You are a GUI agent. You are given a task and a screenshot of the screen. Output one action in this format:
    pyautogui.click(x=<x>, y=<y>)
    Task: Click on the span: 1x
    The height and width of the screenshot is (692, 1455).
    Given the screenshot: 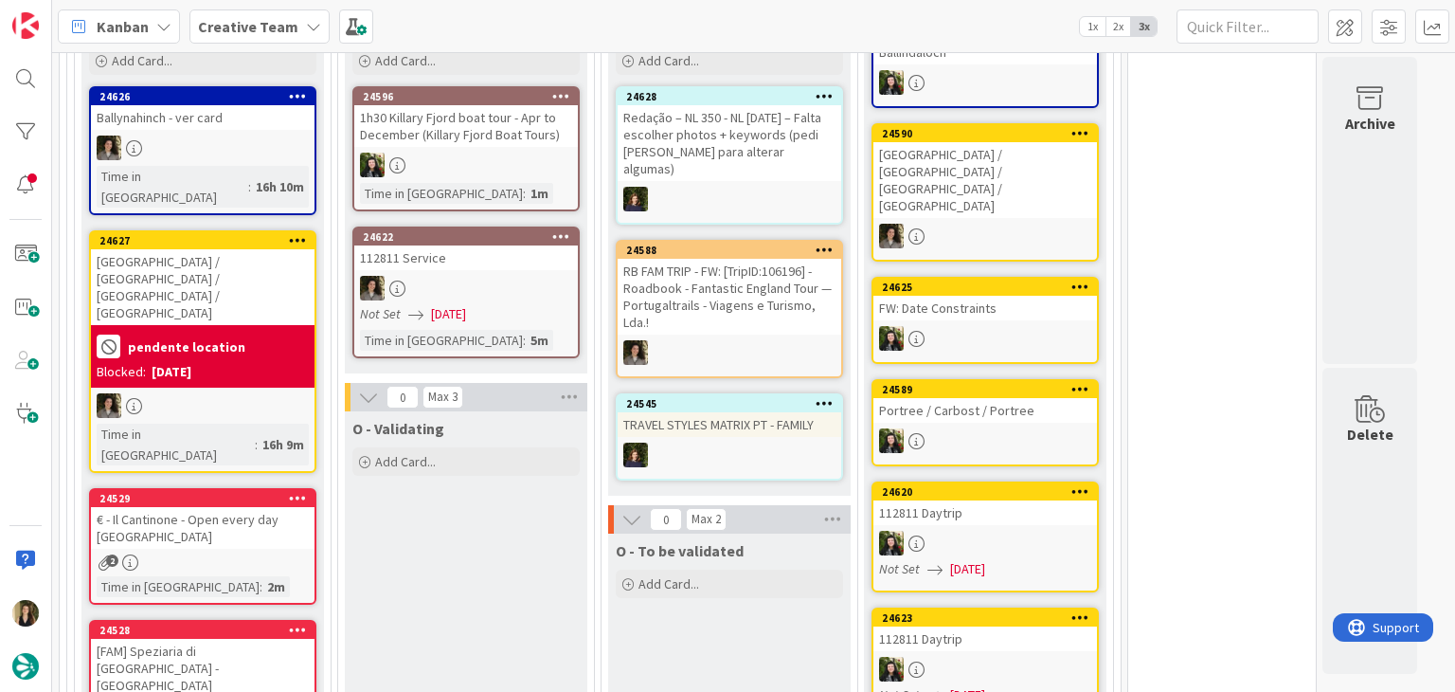 What is the action you would take?
    pyautogui.click(x=1092, y=27)
    